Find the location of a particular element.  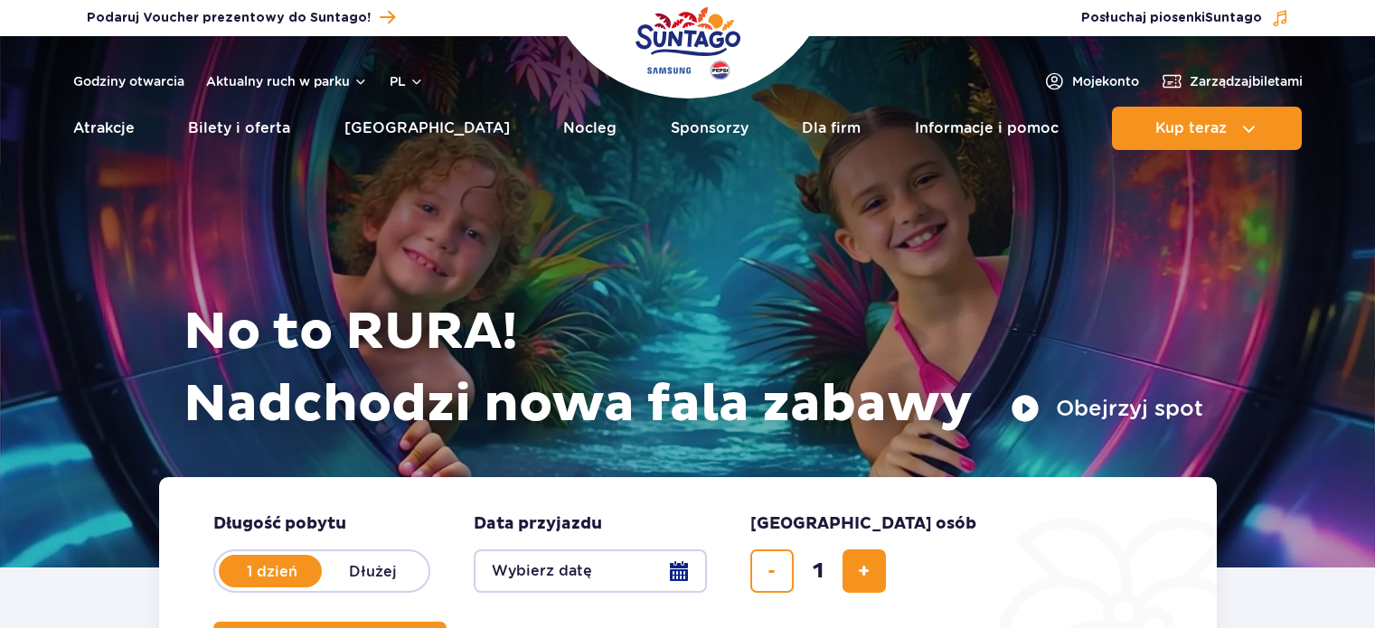

a: Zarządzajbiletami is located at coordinates (1231, 81).